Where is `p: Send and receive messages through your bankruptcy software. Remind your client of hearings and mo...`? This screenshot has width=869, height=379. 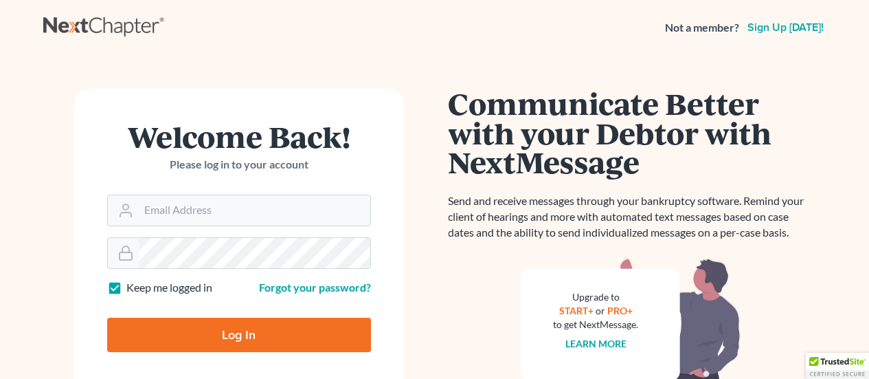
p: Send and receive messages through your bankruptcy software. Remind your client of hearings and mo... is located at coordinates (631, 216).